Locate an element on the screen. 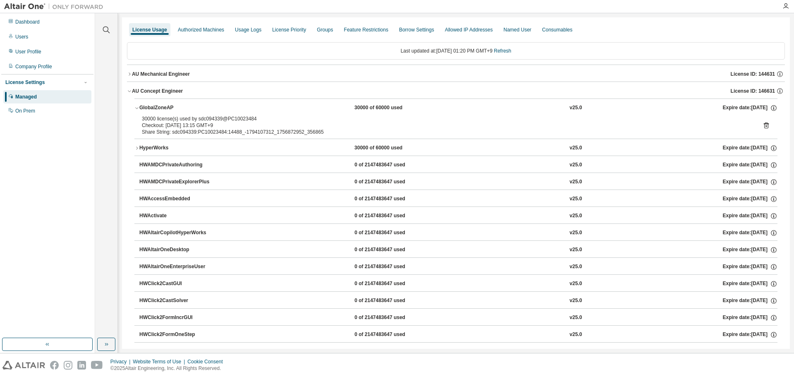 The width and height of the screenshot is (794, 377). div: HWActivate is located at coordinates (177, 216).